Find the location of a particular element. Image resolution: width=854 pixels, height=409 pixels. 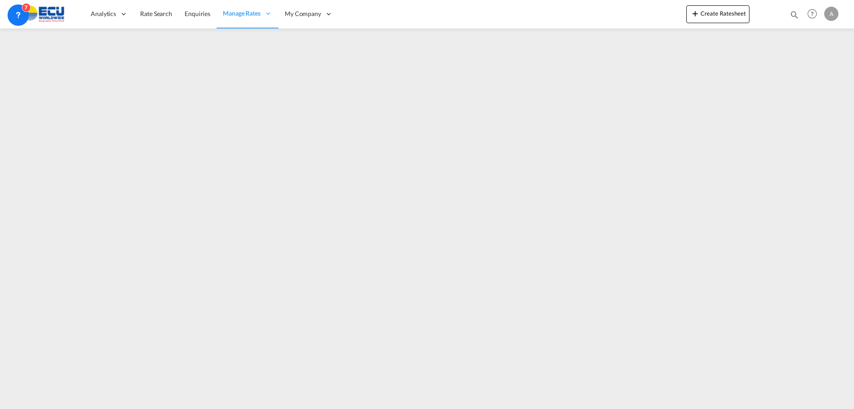

button: icon-plus 400-fgCreate Ratesheet is located at coordinates (718, 14).